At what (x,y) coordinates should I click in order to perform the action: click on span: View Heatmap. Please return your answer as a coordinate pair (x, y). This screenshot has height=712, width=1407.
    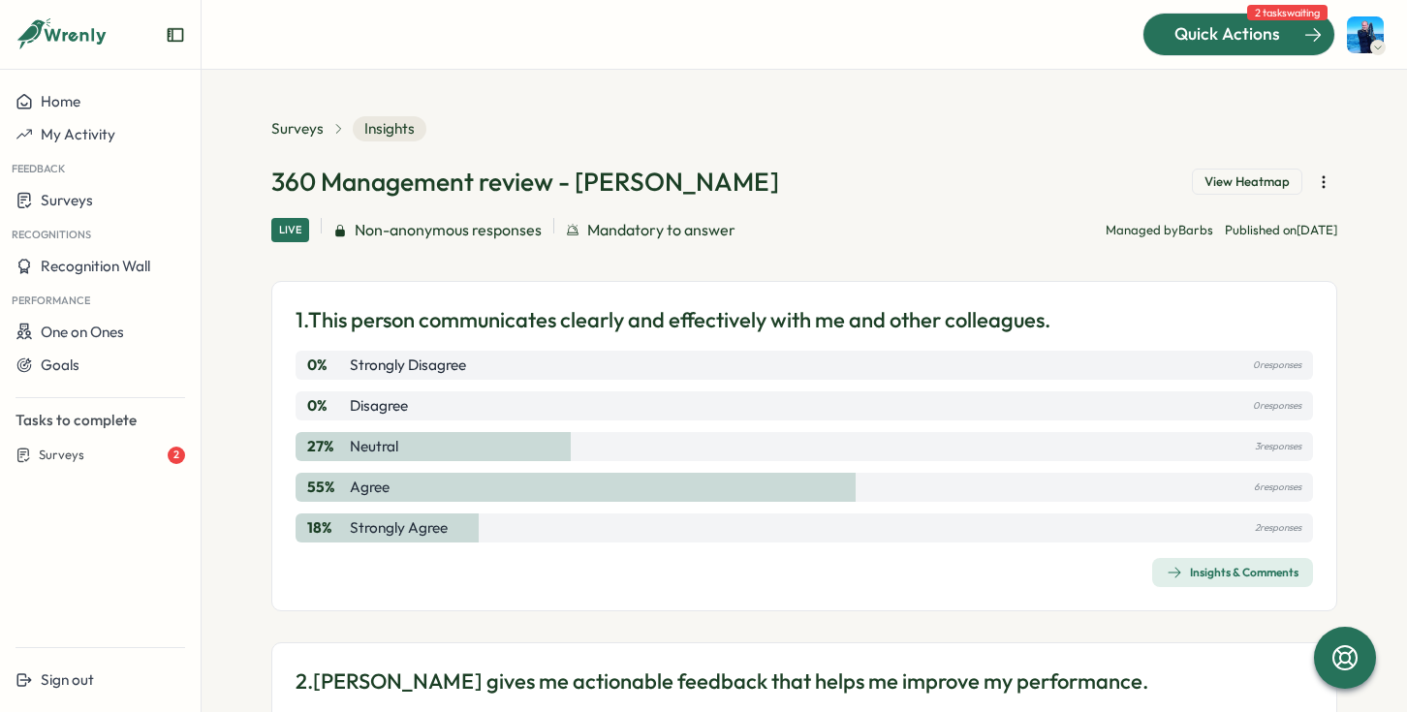
    Looking at the image, I should click on (1247, 182).